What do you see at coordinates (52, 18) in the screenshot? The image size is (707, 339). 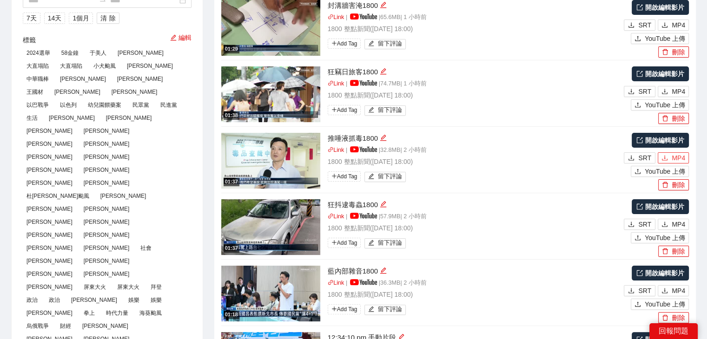 I see `span: 14` at bounding box center [52, 18].